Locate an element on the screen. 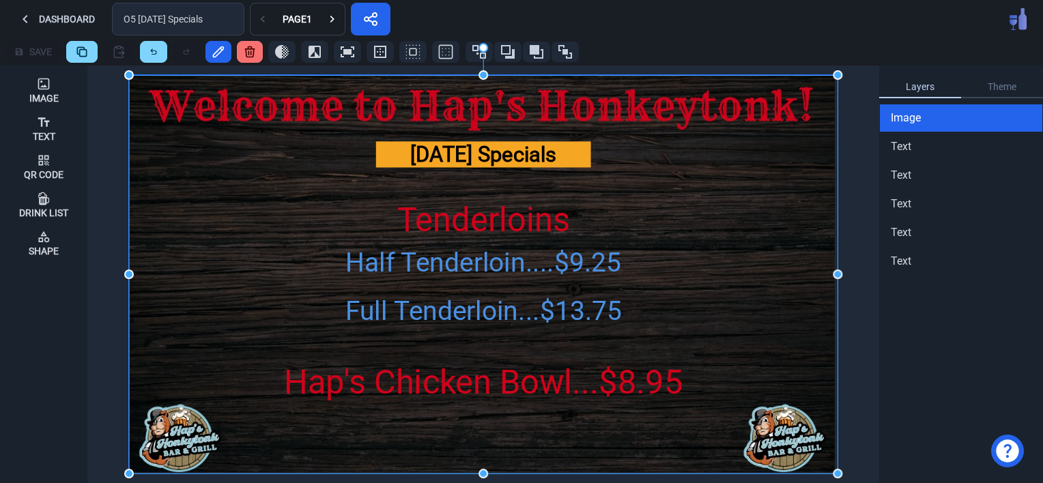 The height and width of the screenshot is (483, 1043). button: Dashboard is located at coordinates (56, 19).